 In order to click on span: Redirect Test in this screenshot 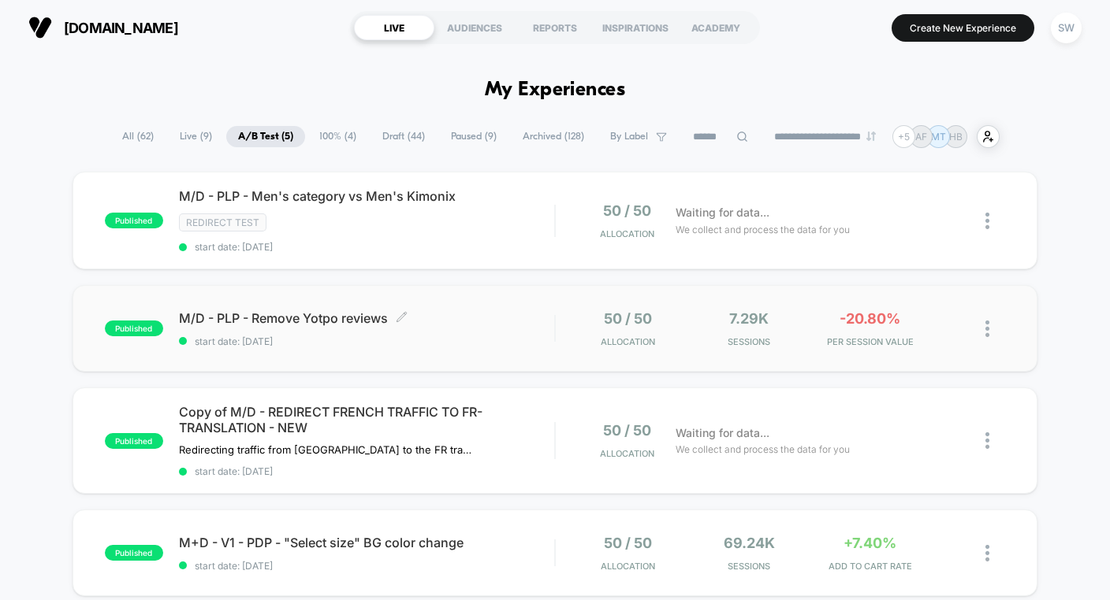, I will do `click(222, 222)`.